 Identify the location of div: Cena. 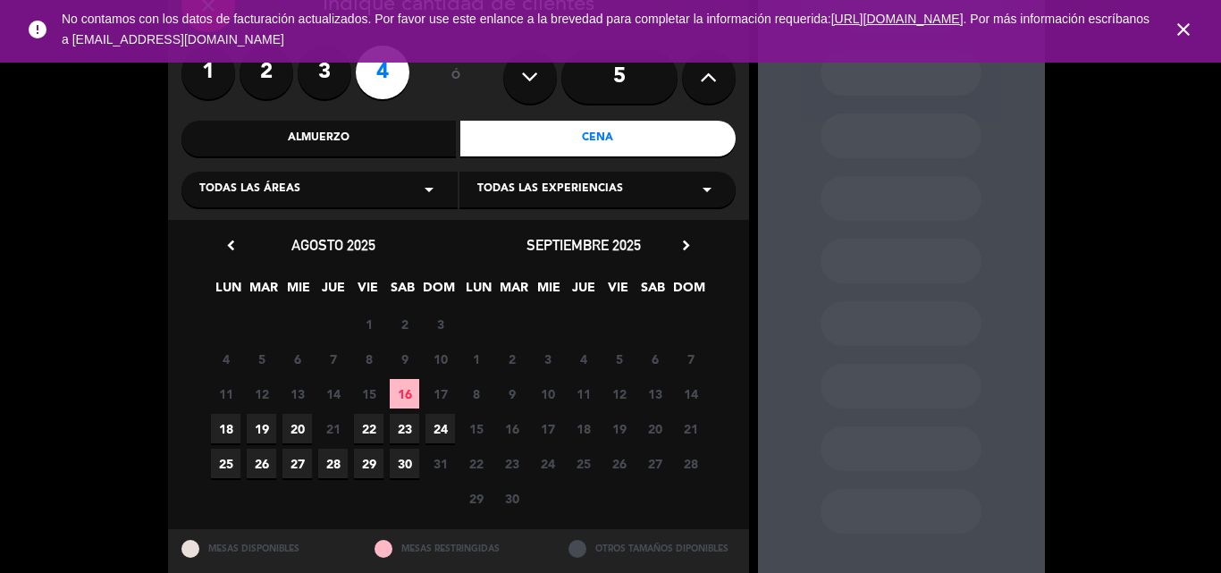
(598, 139).